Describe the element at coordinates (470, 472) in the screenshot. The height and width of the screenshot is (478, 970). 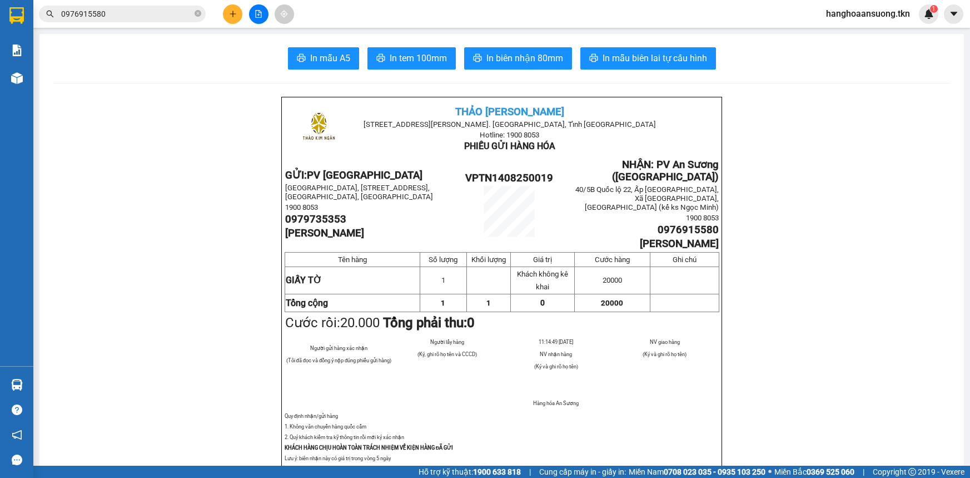
I see `span: Hỗ trợ kỹ thuật:` at that location.